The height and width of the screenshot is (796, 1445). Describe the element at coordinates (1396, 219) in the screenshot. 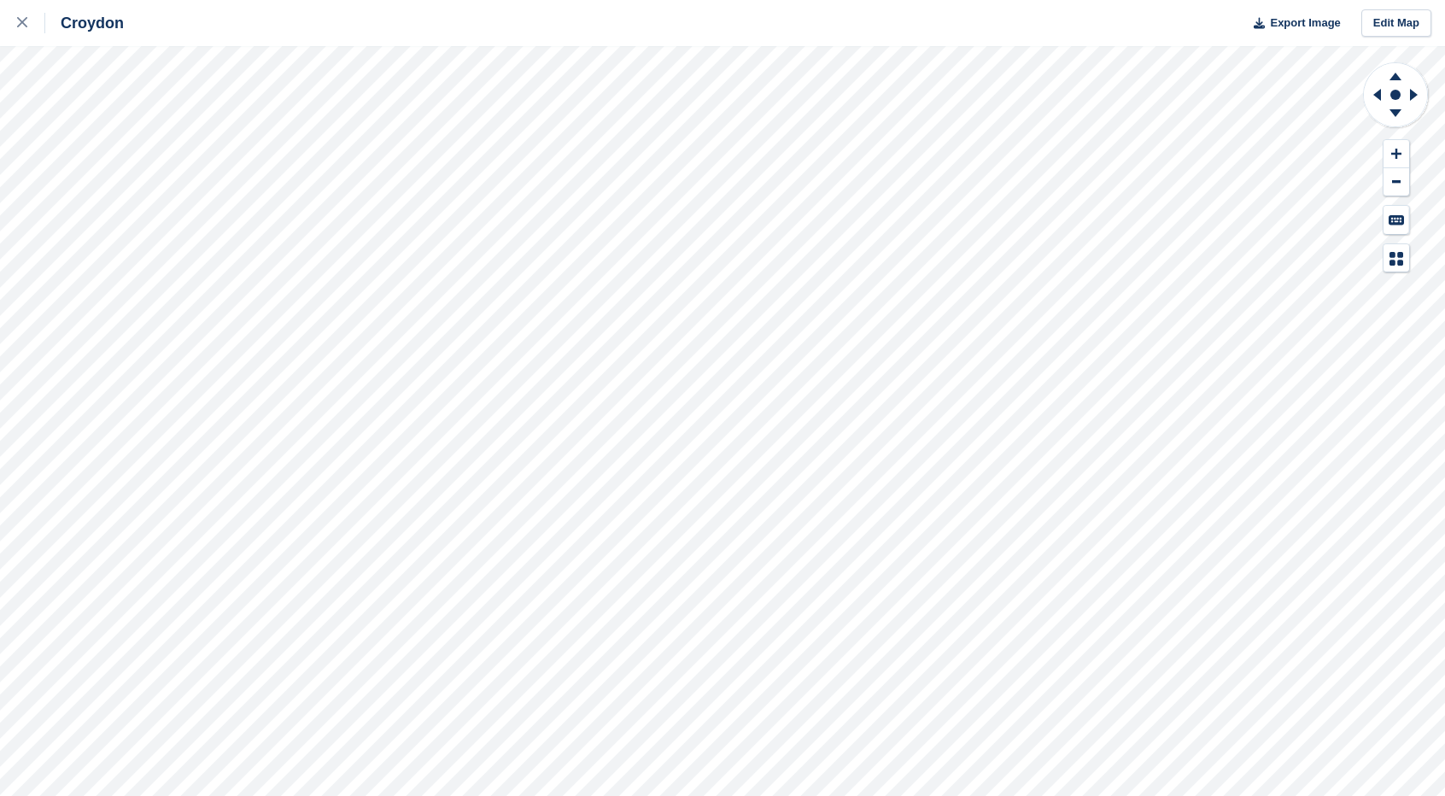

I see `button: Keyboard Shortcuts` at that location.